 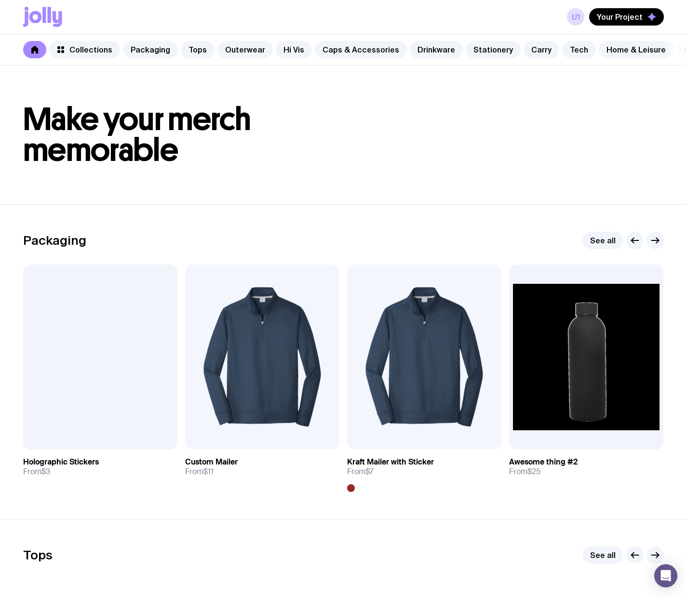 I want to click on a: Hi Vis, so click(x=294, y=50).